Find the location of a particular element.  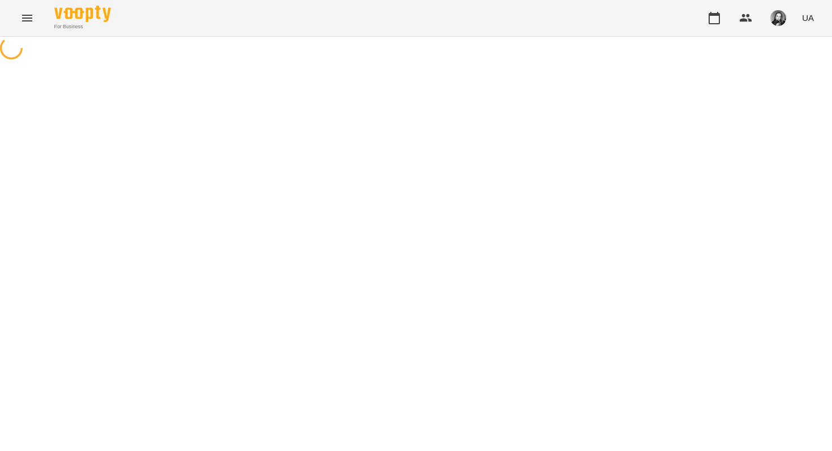

button: UA is located at coordinates (807, 18).